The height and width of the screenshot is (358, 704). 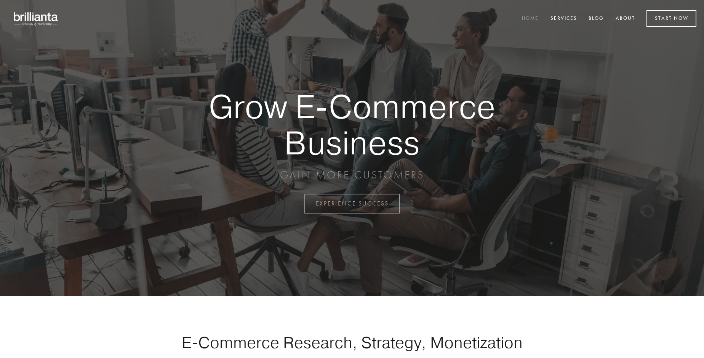 I want to click on a: Start Now, so click(x=671, y=18).